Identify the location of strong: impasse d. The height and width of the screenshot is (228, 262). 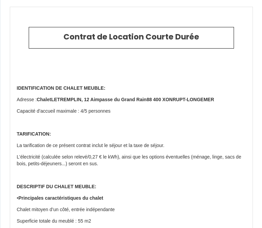
(105, 100).